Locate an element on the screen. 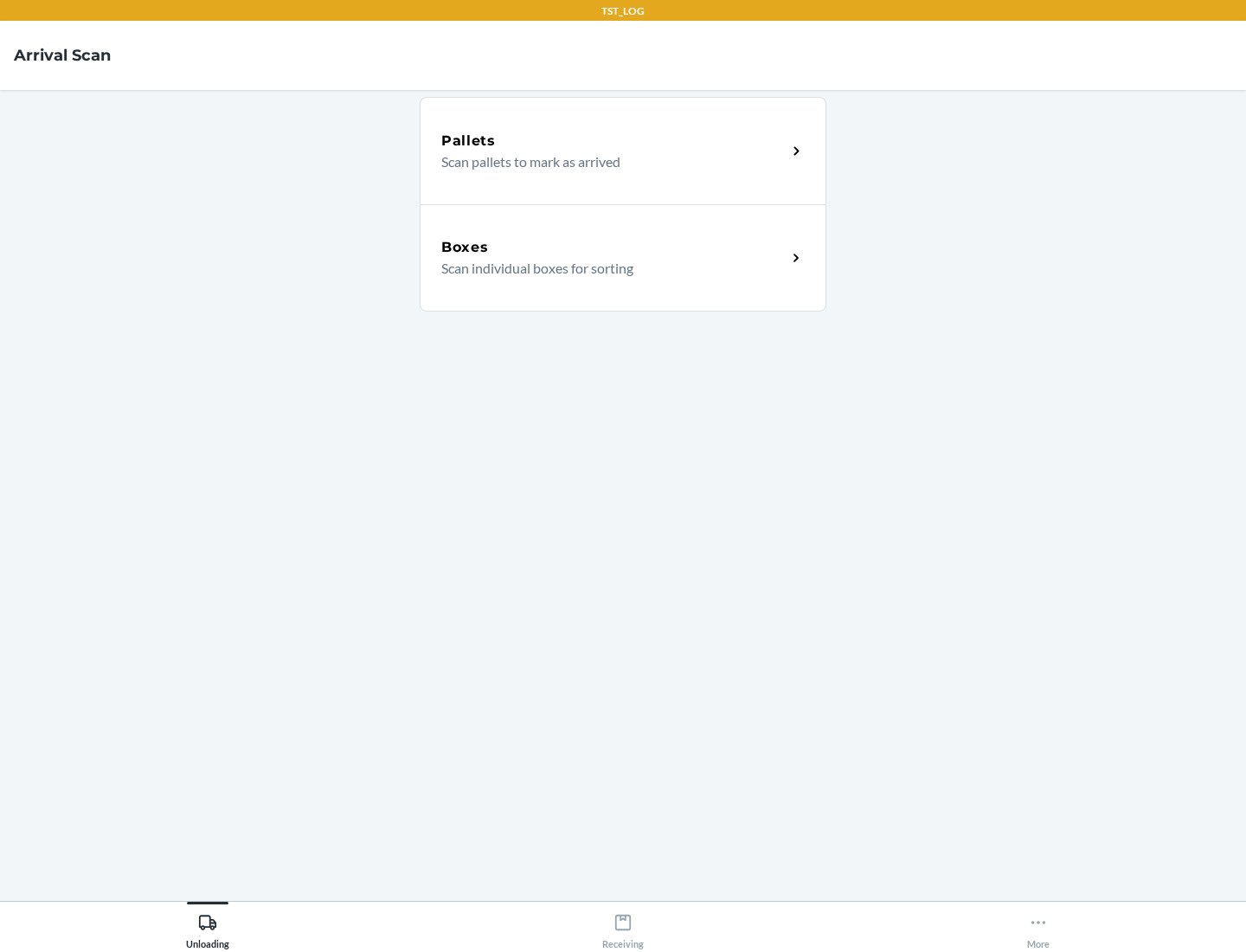 Image resolution: width=1246 pixels, height=952 pixels. a: PalletsScan pallets to mark as arrived is located at coordinates (623, 151).